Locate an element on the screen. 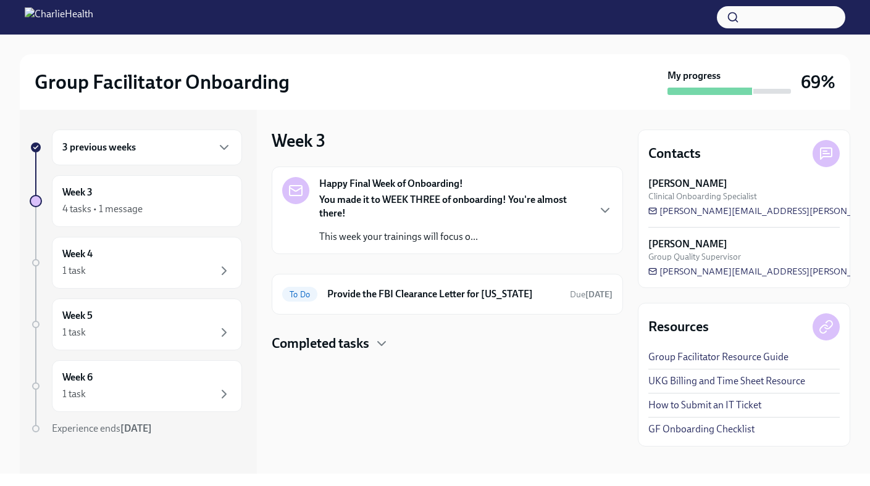 This screenshot has height=486, width=870. h3: Week 3 is located at coordinates (298, 141).